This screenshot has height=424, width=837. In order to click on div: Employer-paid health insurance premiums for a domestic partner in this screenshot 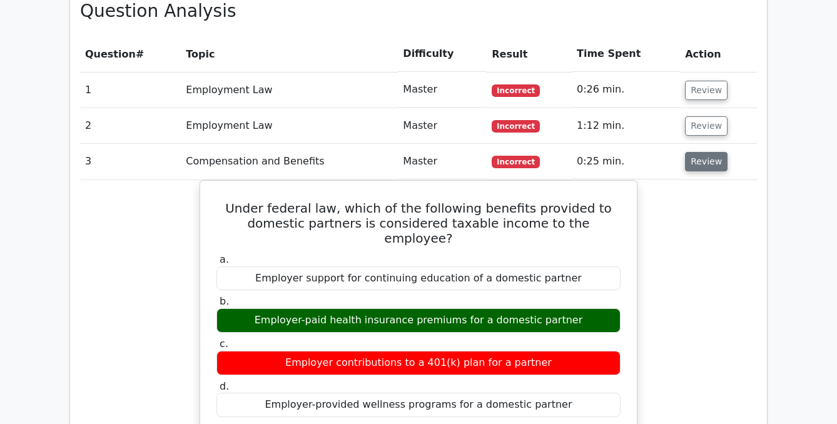, I will do `click(418, 320)`.